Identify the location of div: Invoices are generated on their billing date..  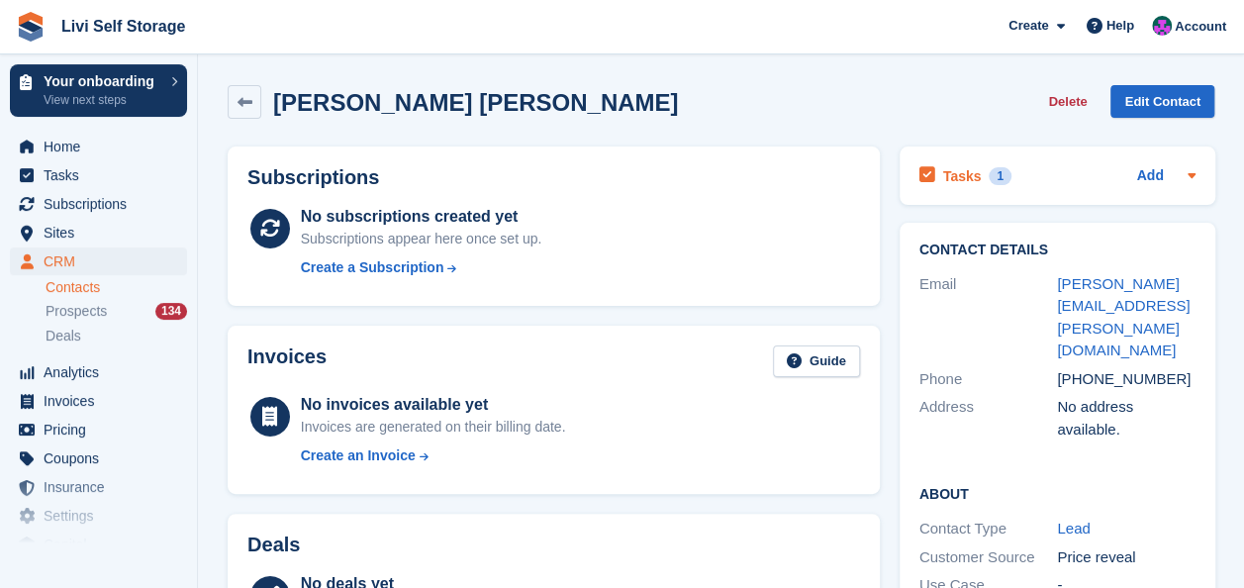
(433, 426).